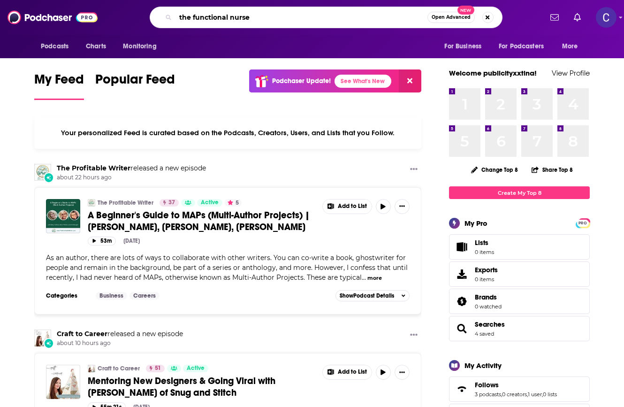  I want to click on a: Careers, so click(145, 296).